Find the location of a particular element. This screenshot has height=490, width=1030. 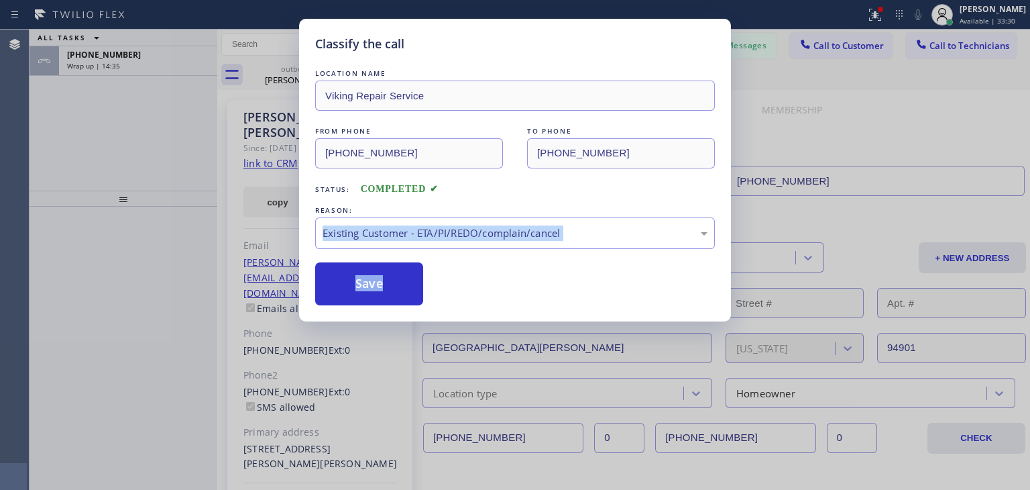

div: REASON: is located at coordinates (515, 210).